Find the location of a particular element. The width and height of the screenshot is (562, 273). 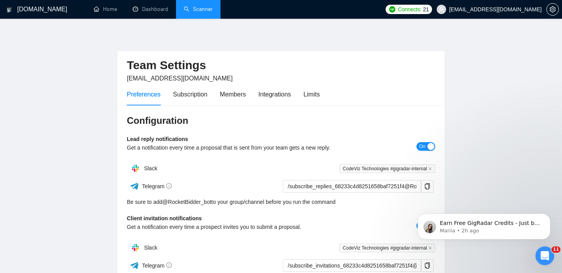

img: logo is located at coordinates (9, 10).